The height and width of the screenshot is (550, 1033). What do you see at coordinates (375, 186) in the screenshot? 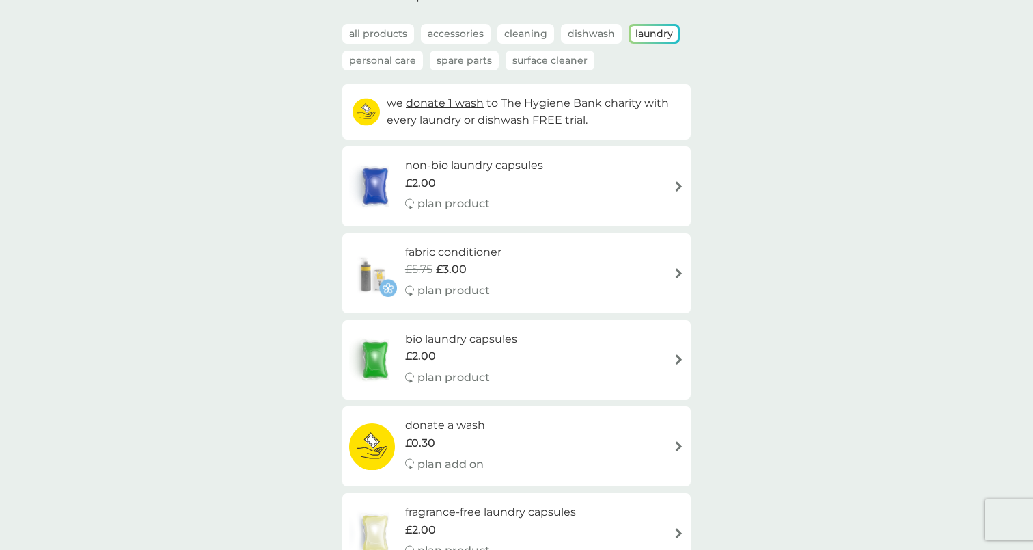
I see `img: non-bio laundry capsules` at bounding box center [375, 186].